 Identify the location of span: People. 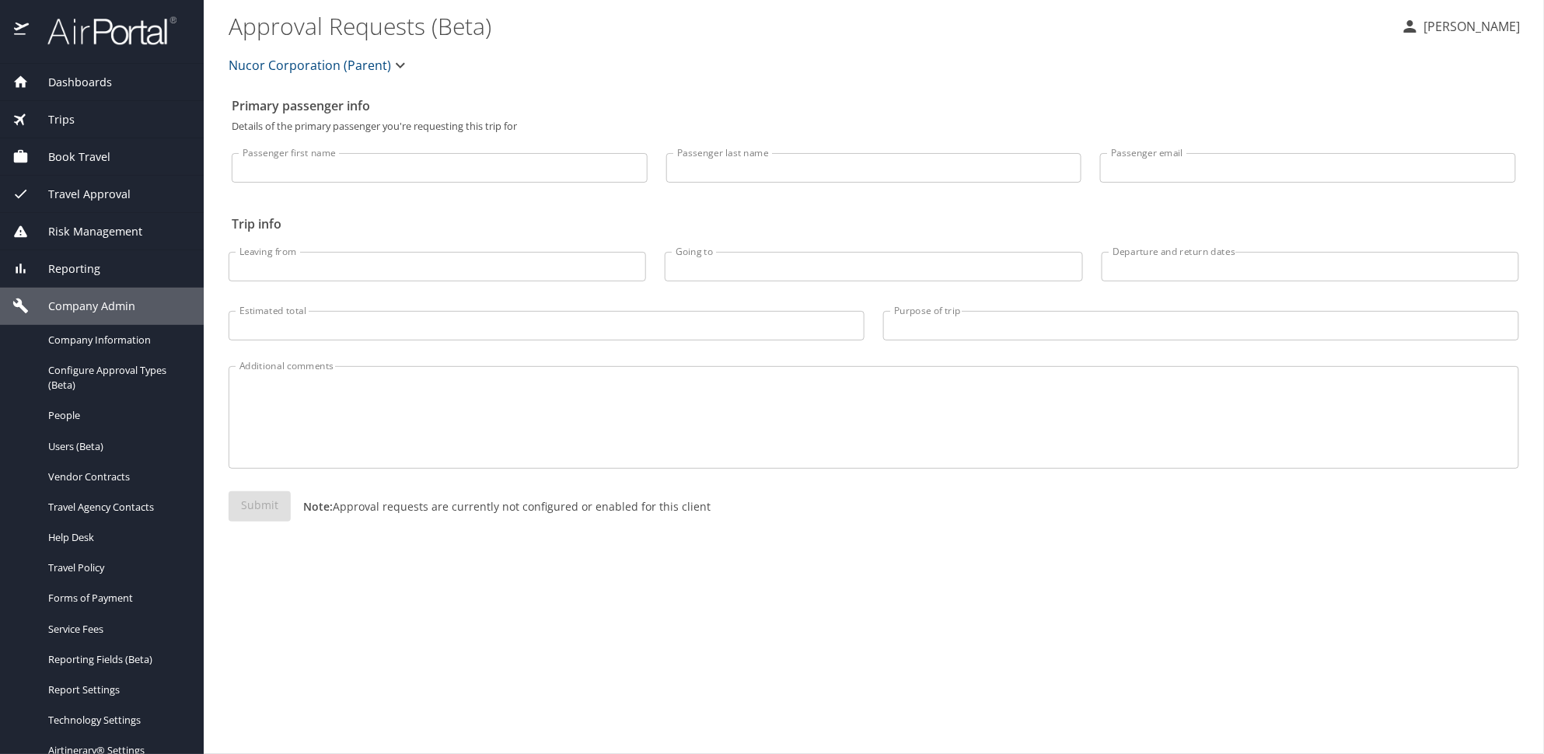
(117, 415).